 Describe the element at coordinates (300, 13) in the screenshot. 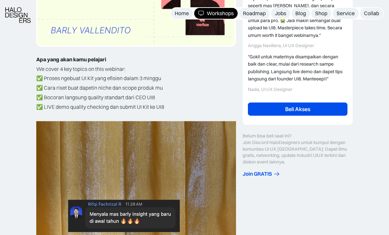

I see `a: Blog` at that location.